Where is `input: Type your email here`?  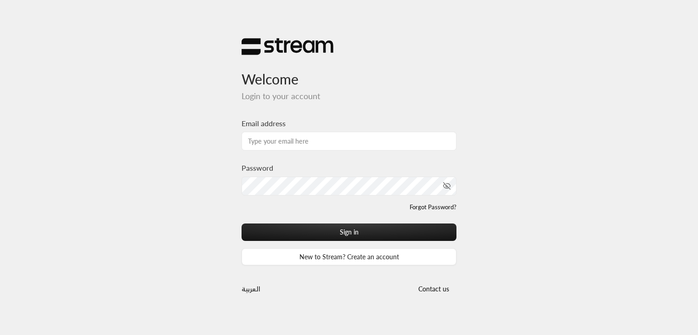
input: Type your email here is located at coordinates (349, 141).